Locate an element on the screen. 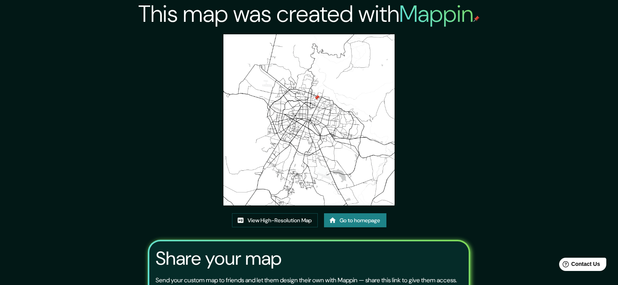  h3: Share your map is located at coordinates (218, 258).